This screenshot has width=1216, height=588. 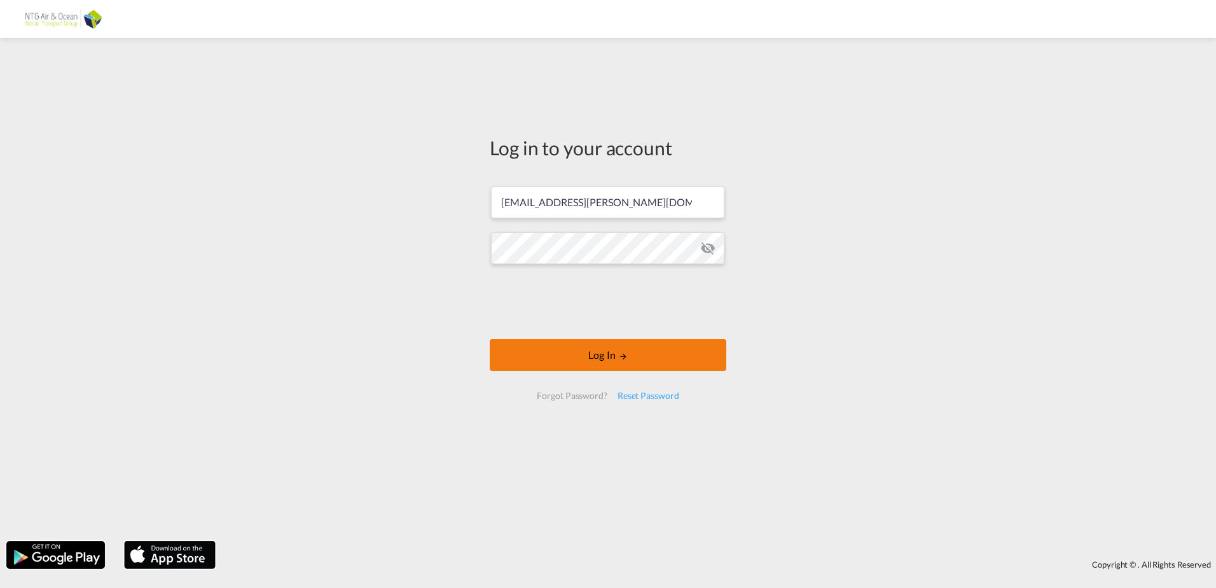 What do you see at coordinates (719, 564) in the screenshot?
I see `div: Copyright © . All Rights Reserved` at bounding box center [719, 564].